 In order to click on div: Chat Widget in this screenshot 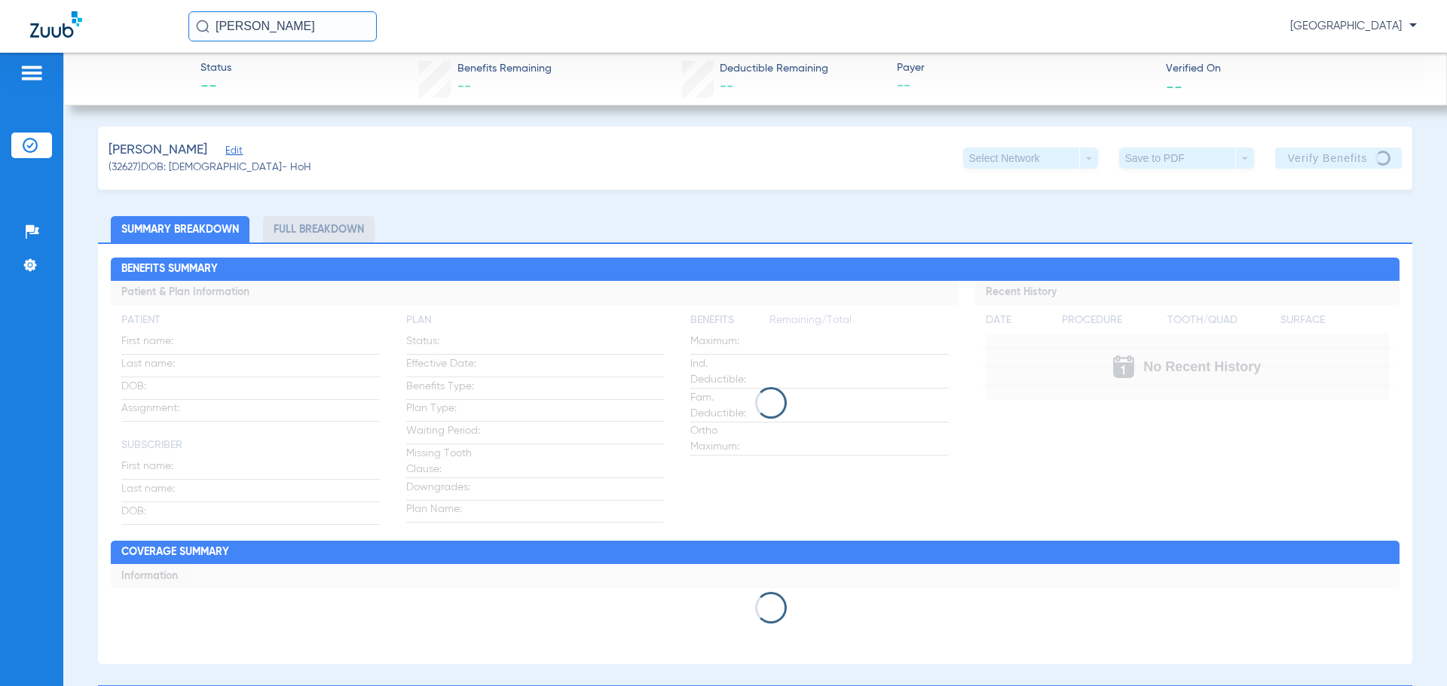, I will do `click(1409, 650)`.